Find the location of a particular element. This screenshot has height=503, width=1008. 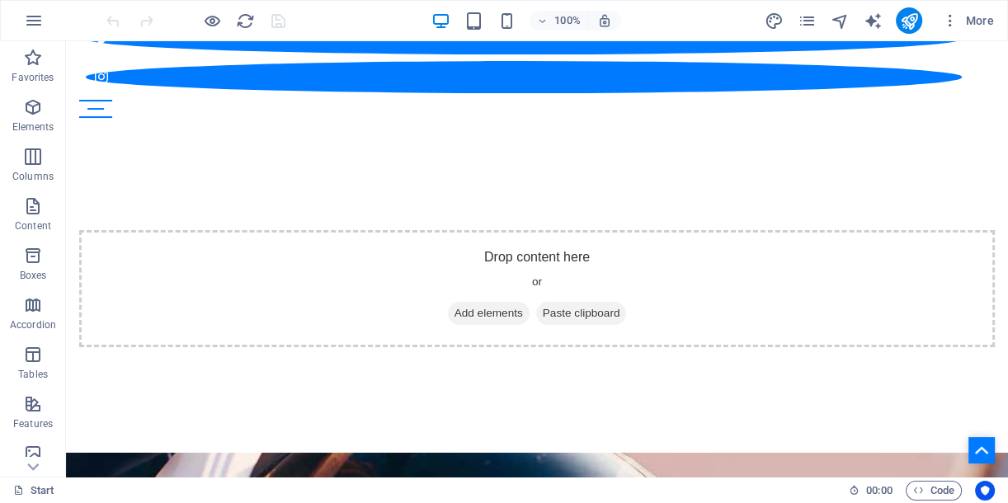

button: reload is located at coordinates (245, 21).